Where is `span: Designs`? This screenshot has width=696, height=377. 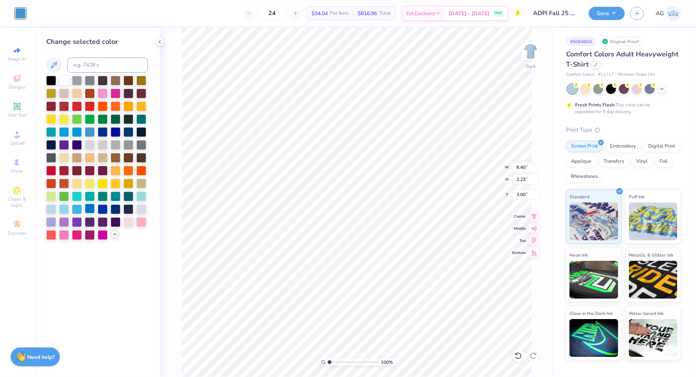
span: Designs is located at coordinates (17, 87).